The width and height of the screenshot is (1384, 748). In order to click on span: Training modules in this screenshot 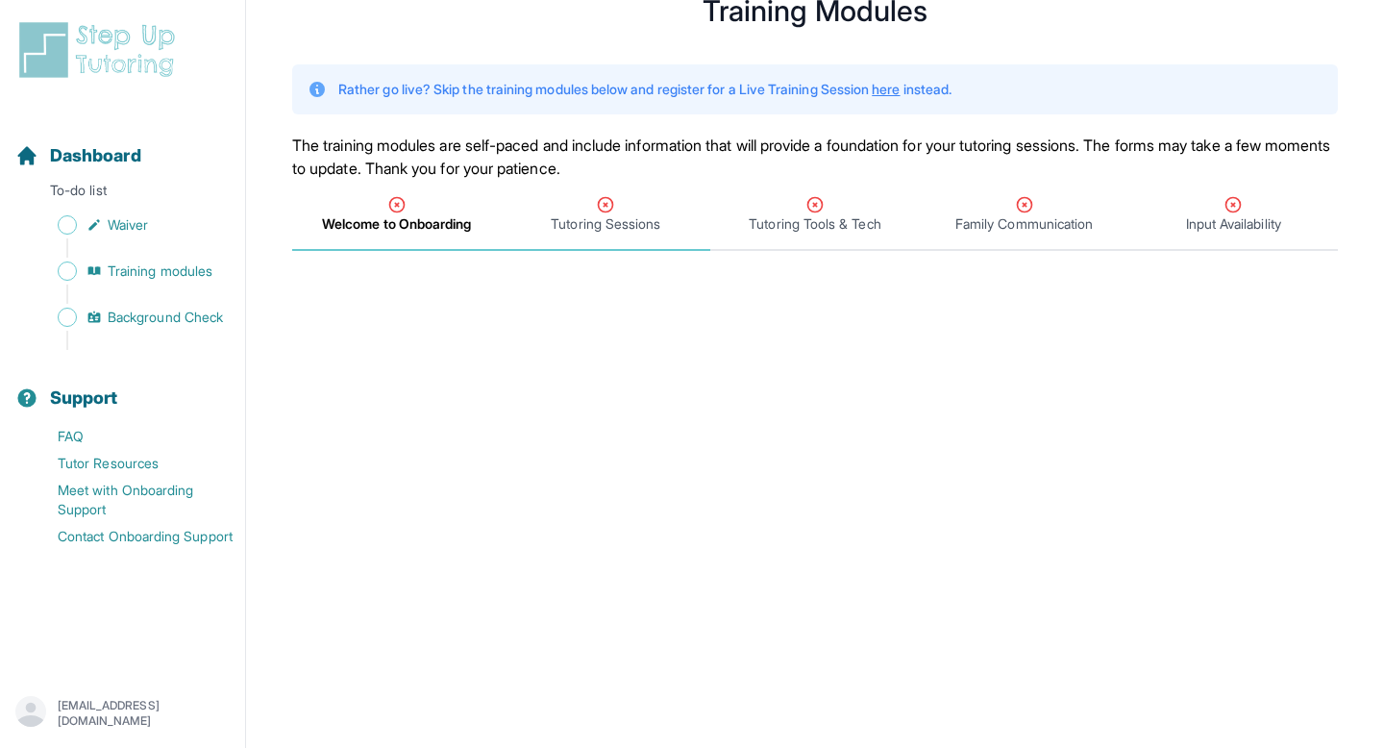, I will do `click(160, 271)`.